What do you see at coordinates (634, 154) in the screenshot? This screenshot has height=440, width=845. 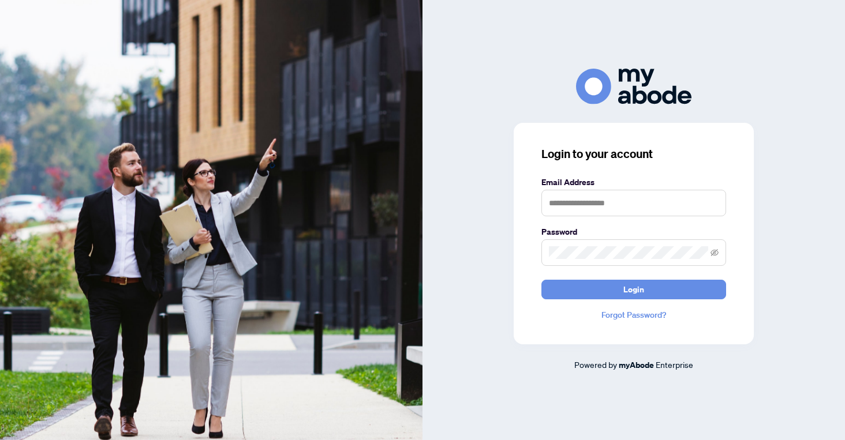 I see `h3: Login to your account` at bounding box center [634, 154].